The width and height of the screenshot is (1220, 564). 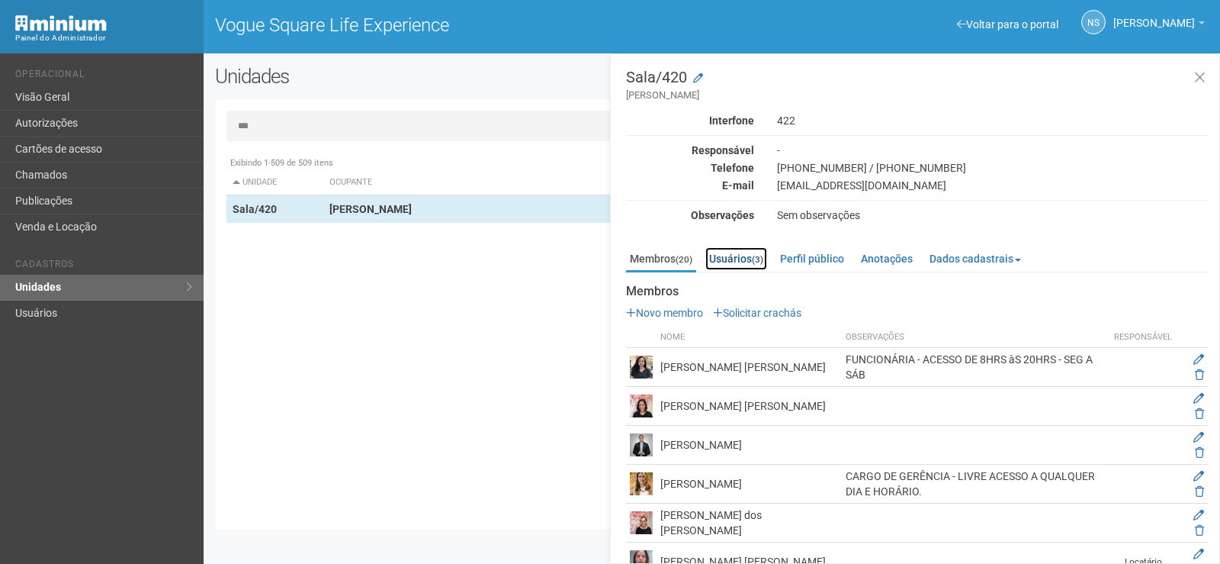 I want to click on td: CARGO DE GERÊNCIA - LIVRE ACESSO A QUALQUER DIA E HORÁRIO., so click(x=973, y=483).